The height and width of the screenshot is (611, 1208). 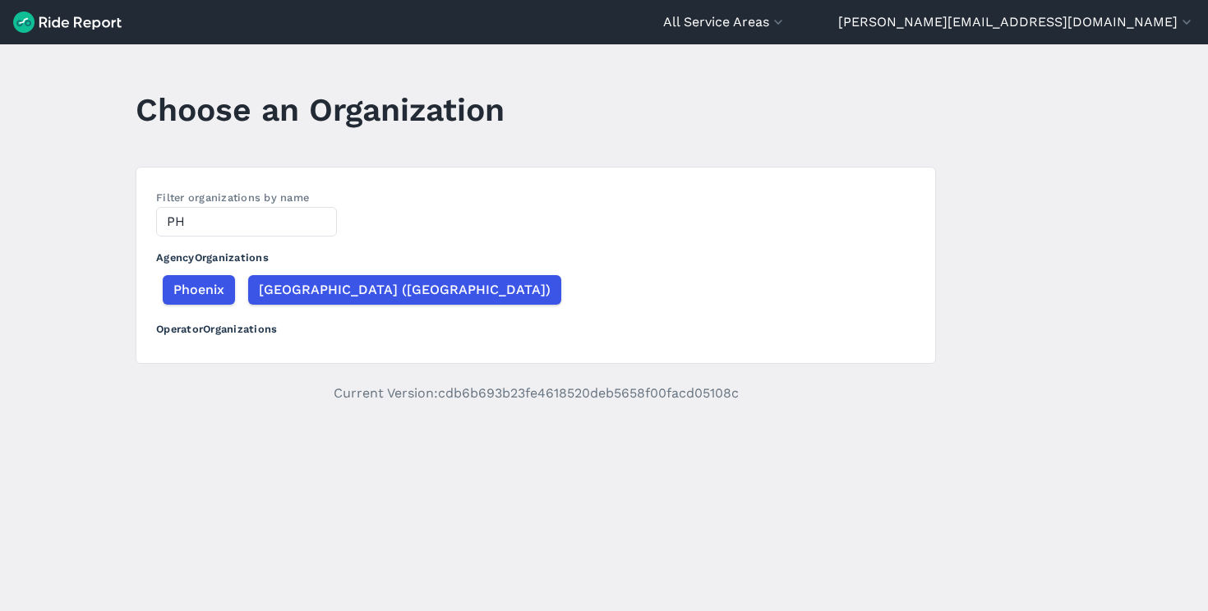 What do you see at coordinates (536, 394) in the screenshot?
I see `p: Current Version: cdb6b693b23fe4618520deb5658f00facd05108c` at bounding box center [536, 394].